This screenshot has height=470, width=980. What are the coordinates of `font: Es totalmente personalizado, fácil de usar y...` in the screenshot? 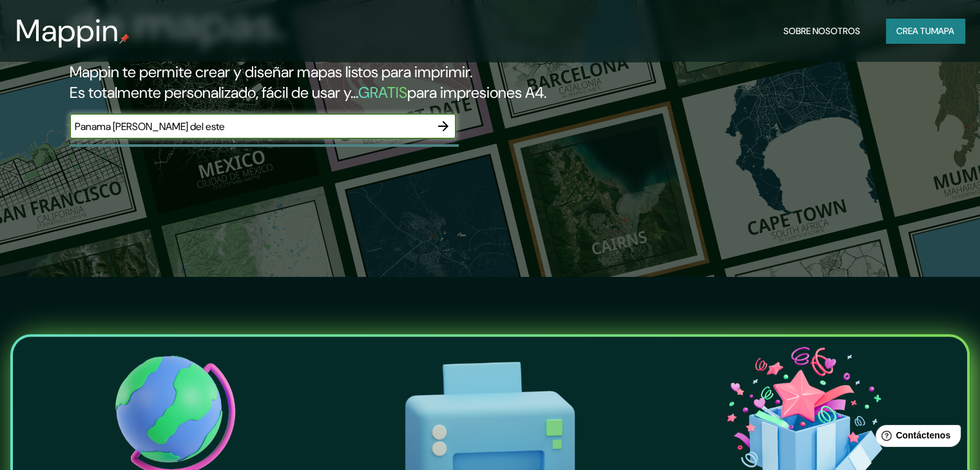 It's located at (214, 92).